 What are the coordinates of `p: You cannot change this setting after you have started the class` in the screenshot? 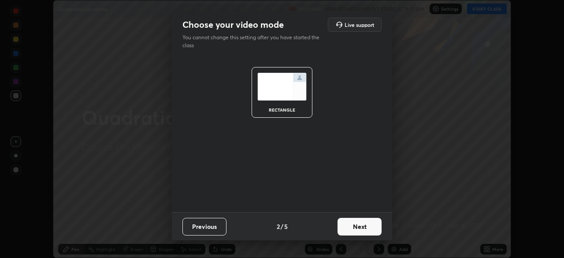 It's located at (254, 41).